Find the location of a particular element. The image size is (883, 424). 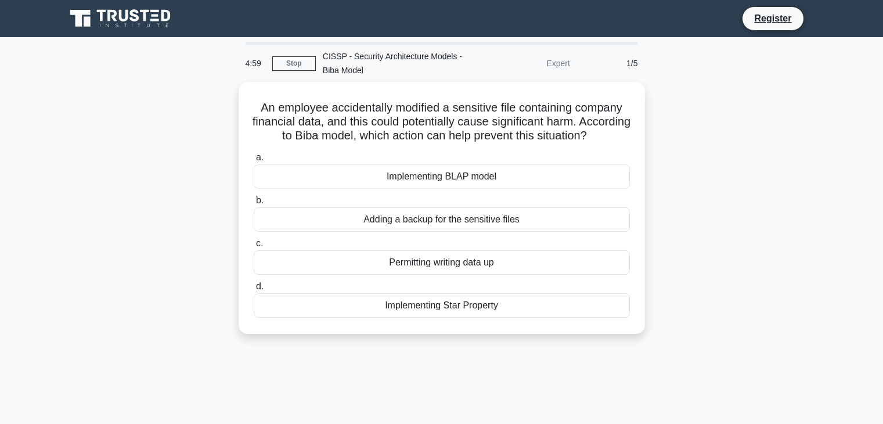

div: Adding a backup for the sensitive files is located at coordinates (442, 219).